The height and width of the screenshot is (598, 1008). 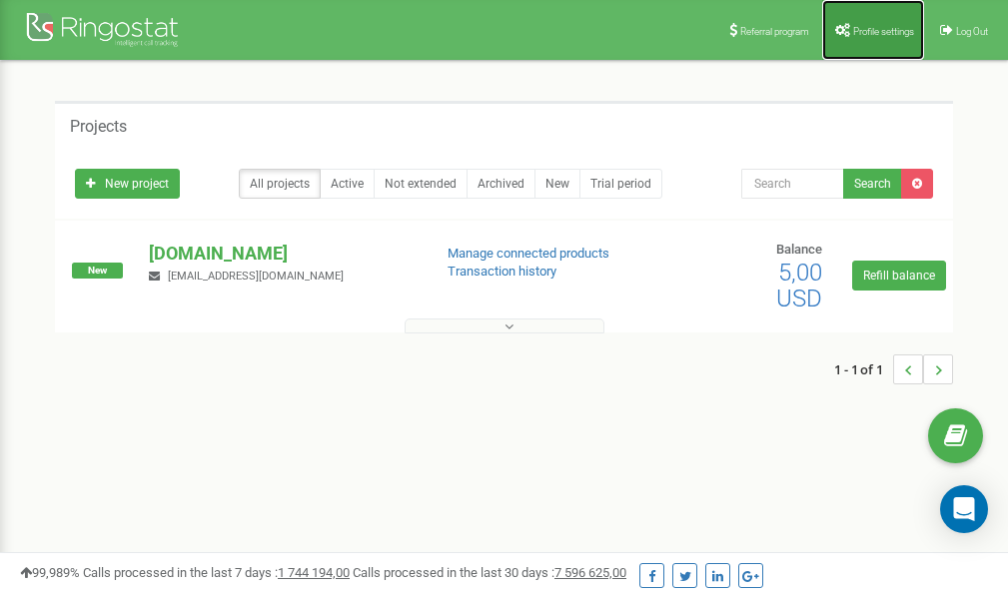 I want to click on span: Calls processed in the last 7 days :, so click(x=216, y=572).